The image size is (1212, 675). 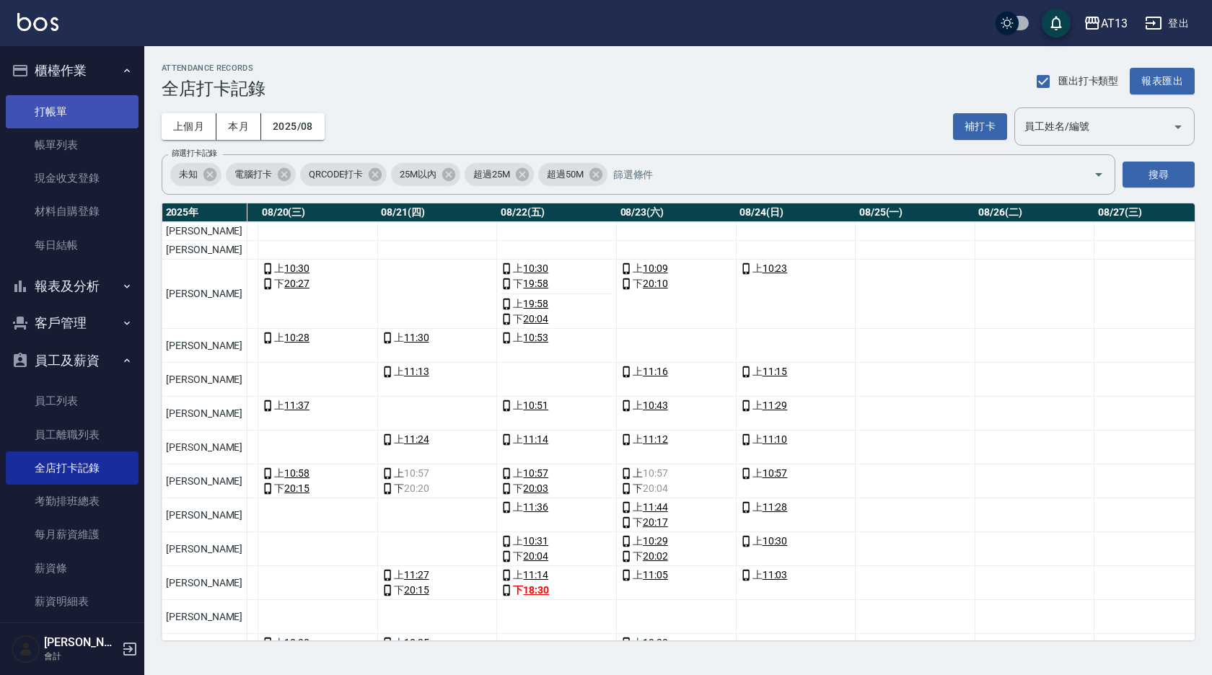 What do you see at coordinates (37, 22) in the screenshot?
I see `img: Logo` at bounding box center [37, 22].